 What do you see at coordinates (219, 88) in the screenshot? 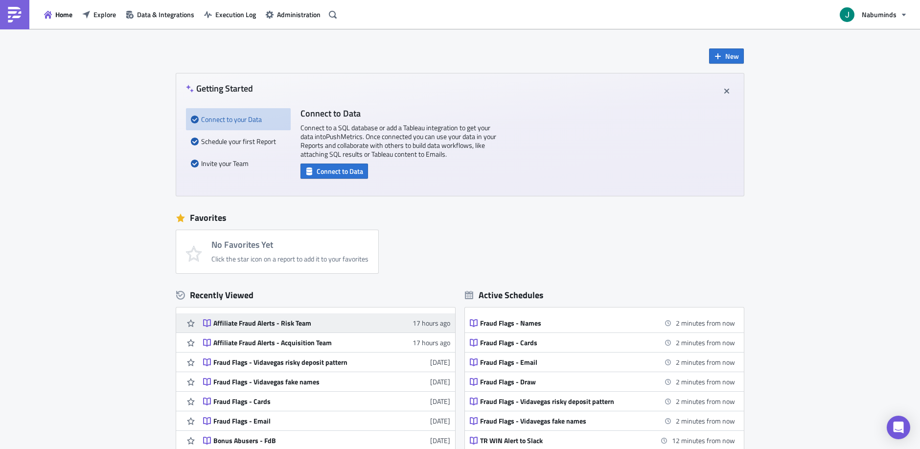
I see `h4: Getting Started` at bounding box center [219, 88].